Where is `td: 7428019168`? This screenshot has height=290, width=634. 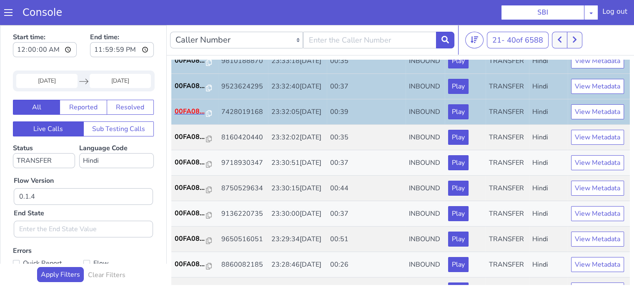 td: 7428019168 is located at coordinates (243, 87).